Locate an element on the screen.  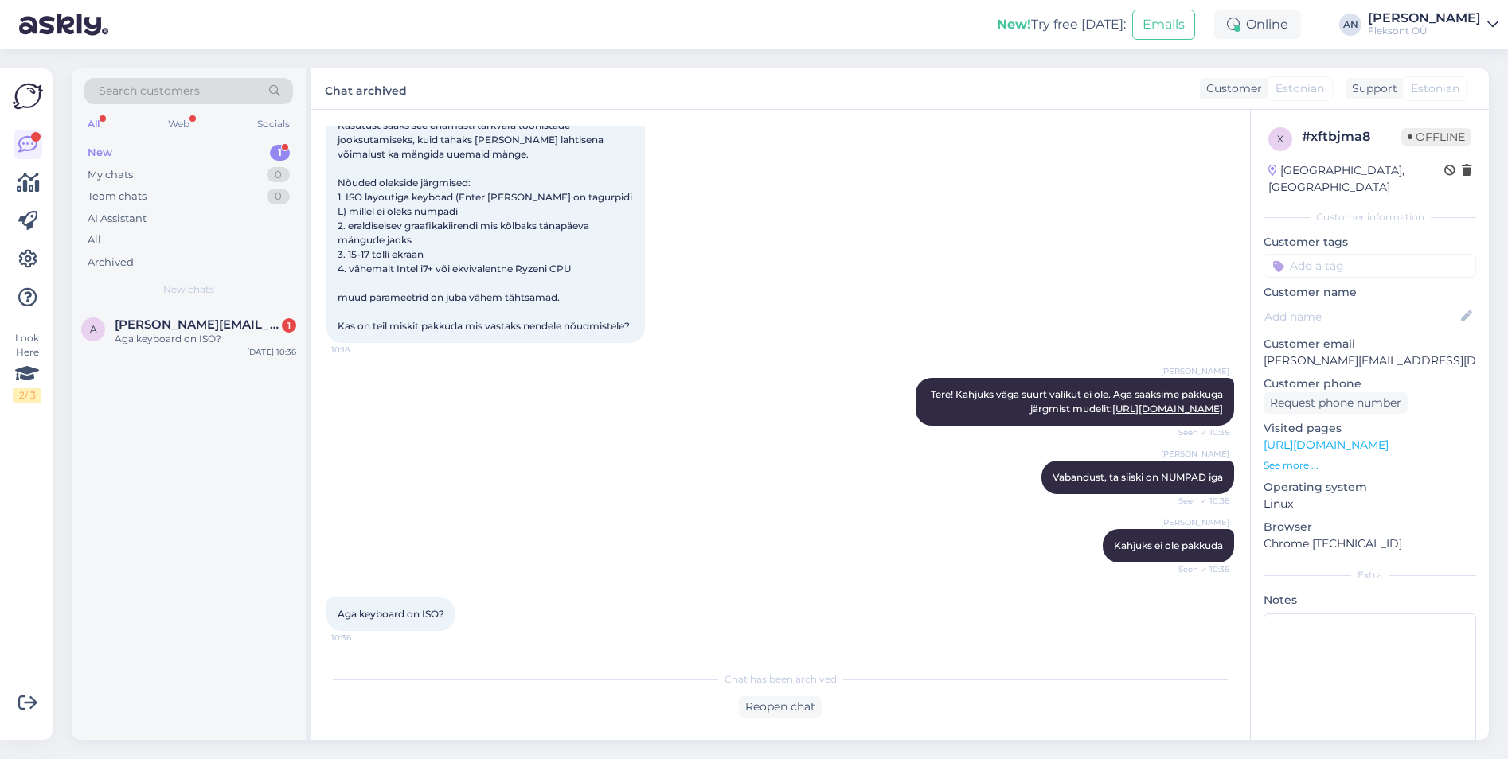
p: Visited pages is located at coordinates (1369, 428).